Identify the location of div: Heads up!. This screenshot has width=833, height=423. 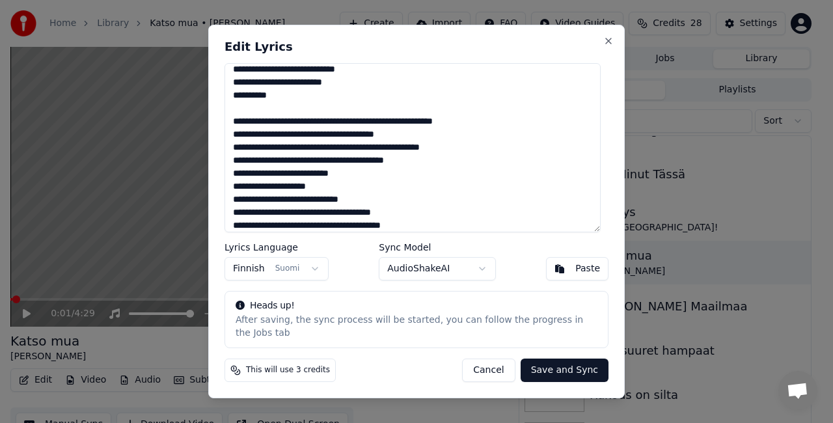
(417, 306).